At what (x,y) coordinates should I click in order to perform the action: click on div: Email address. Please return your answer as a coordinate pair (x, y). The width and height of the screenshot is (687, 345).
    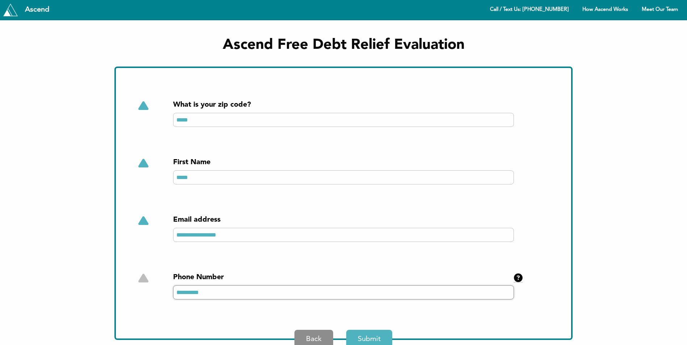
    Looking at the image, I should click on (343, 220).